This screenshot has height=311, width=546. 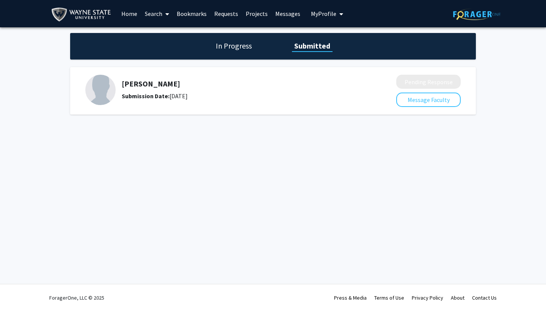 I want to click on a: Message Faculty, so click(x=428, y=100).